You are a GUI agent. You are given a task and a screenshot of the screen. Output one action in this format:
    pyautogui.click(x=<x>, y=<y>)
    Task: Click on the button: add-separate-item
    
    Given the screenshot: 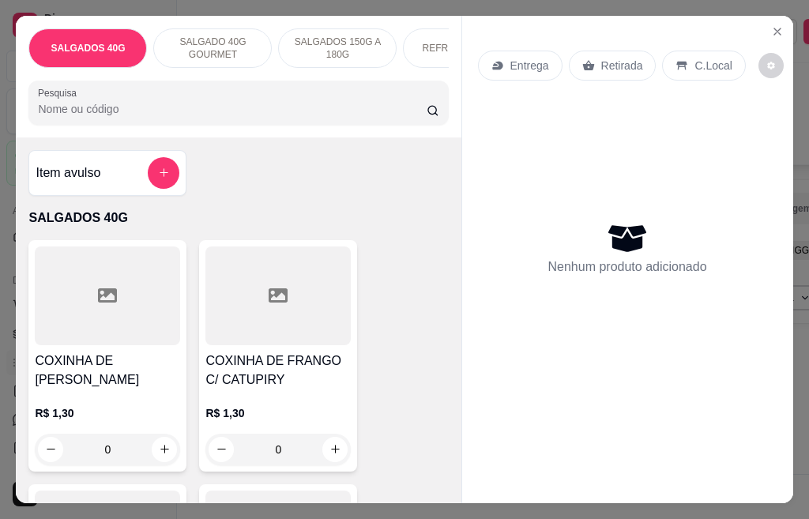 What is the action you would take?
    pyautogui.click(x=163, y=173)
    